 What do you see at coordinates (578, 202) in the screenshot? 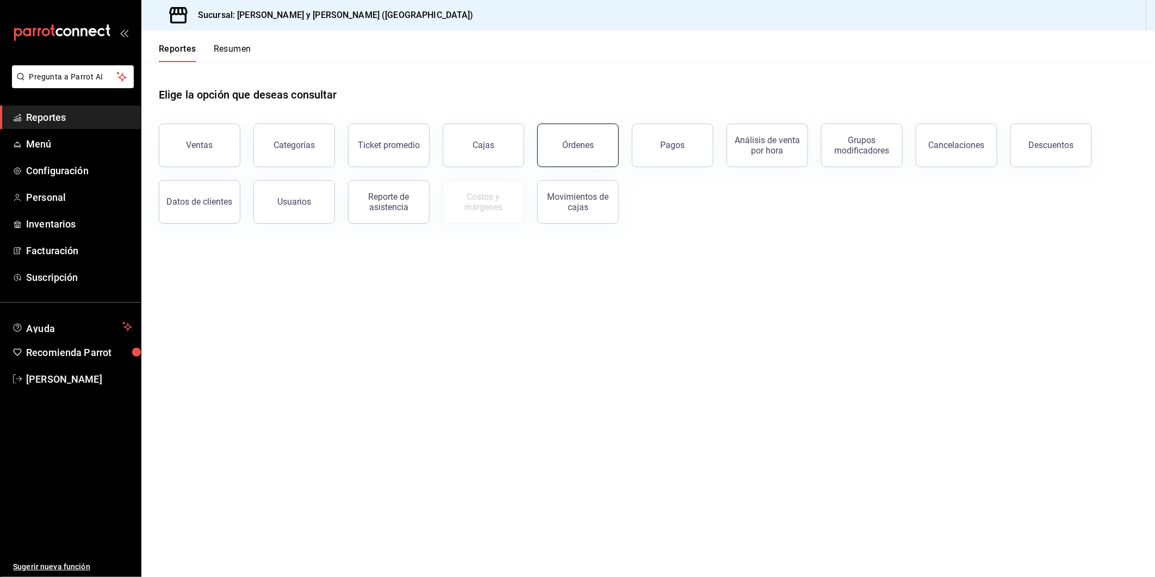
I see `button: Movimientos de cajas` at bounding box center [578, 202].